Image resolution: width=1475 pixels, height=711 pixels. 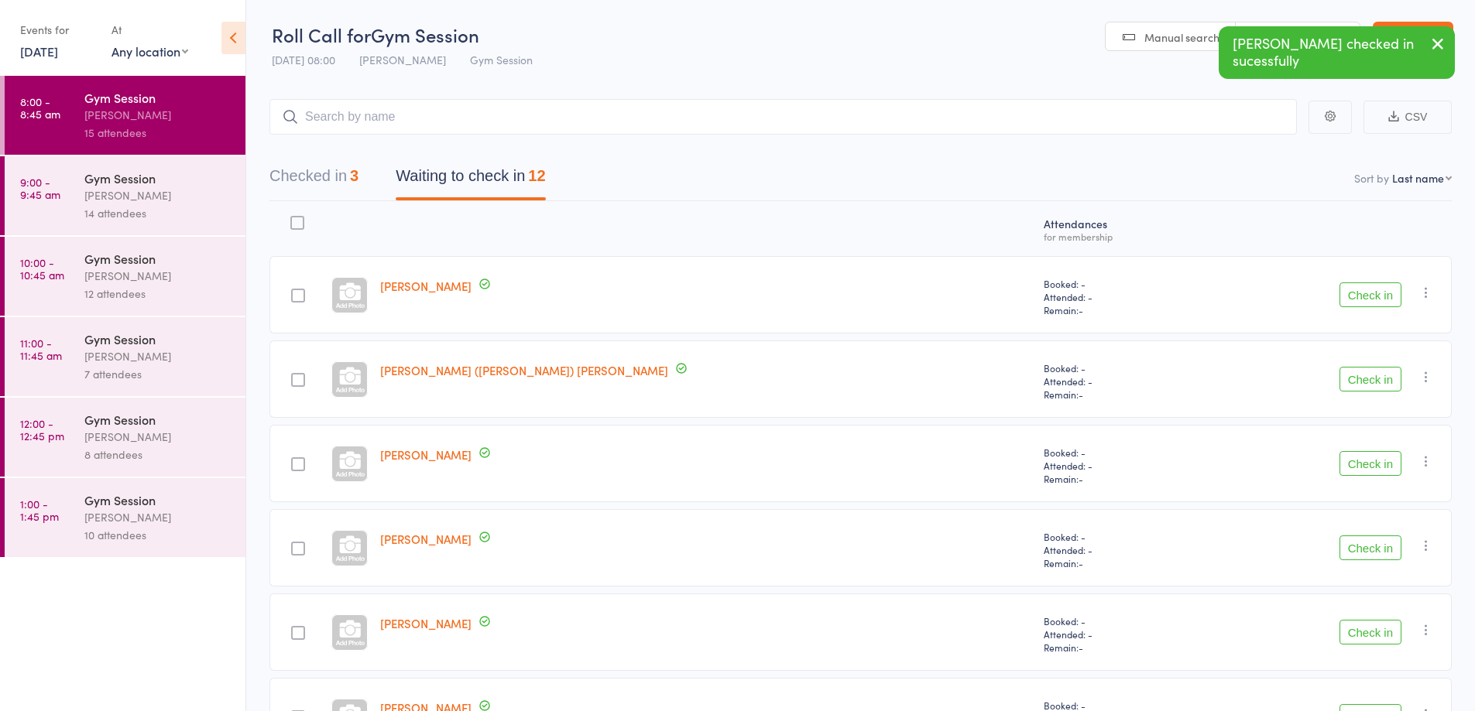 I want to click on time: 10:00 - 10:45 am, so click(x=42, y=269).